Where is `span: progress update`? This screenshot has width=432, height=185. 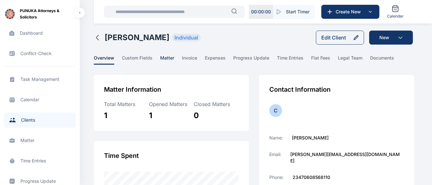
span: progress update is located at coordinates (251, 60).